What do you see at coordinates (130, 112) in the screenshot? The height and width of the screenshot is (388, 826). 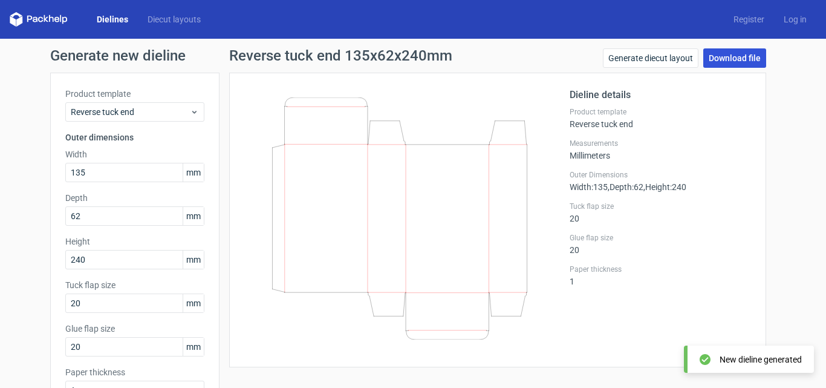 I see `span: Reverse tuck end` at bounding box center [130, 112].